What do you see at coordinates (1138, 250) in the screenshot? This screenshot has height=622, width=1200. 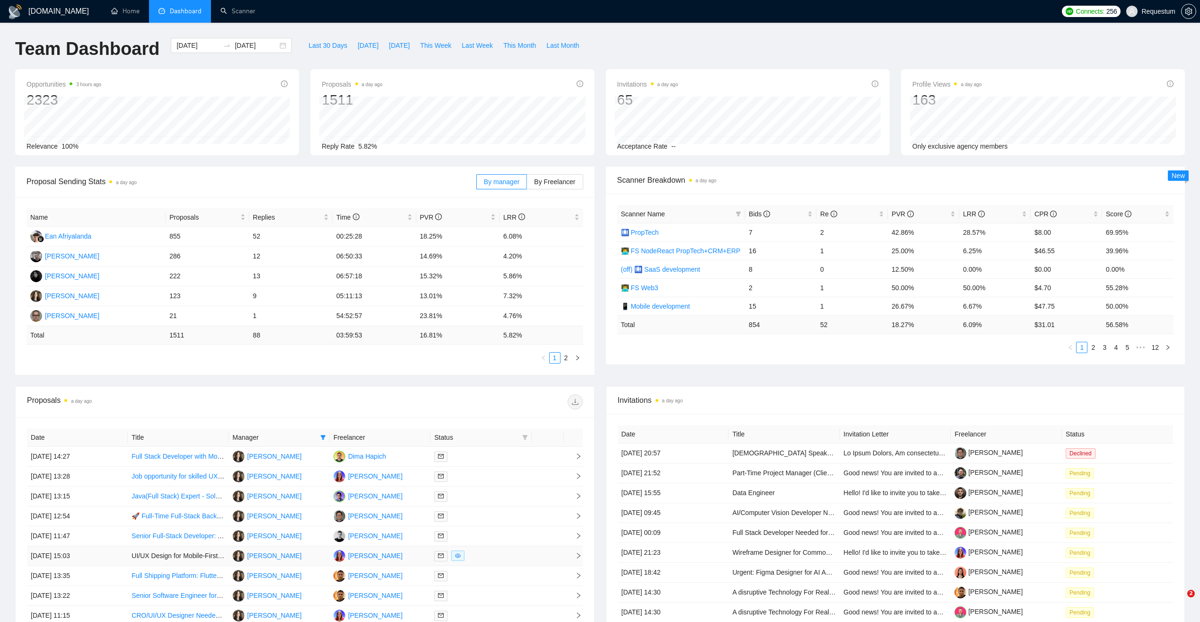 I see `td: 39.96%` at bounding box center [1138, 250].